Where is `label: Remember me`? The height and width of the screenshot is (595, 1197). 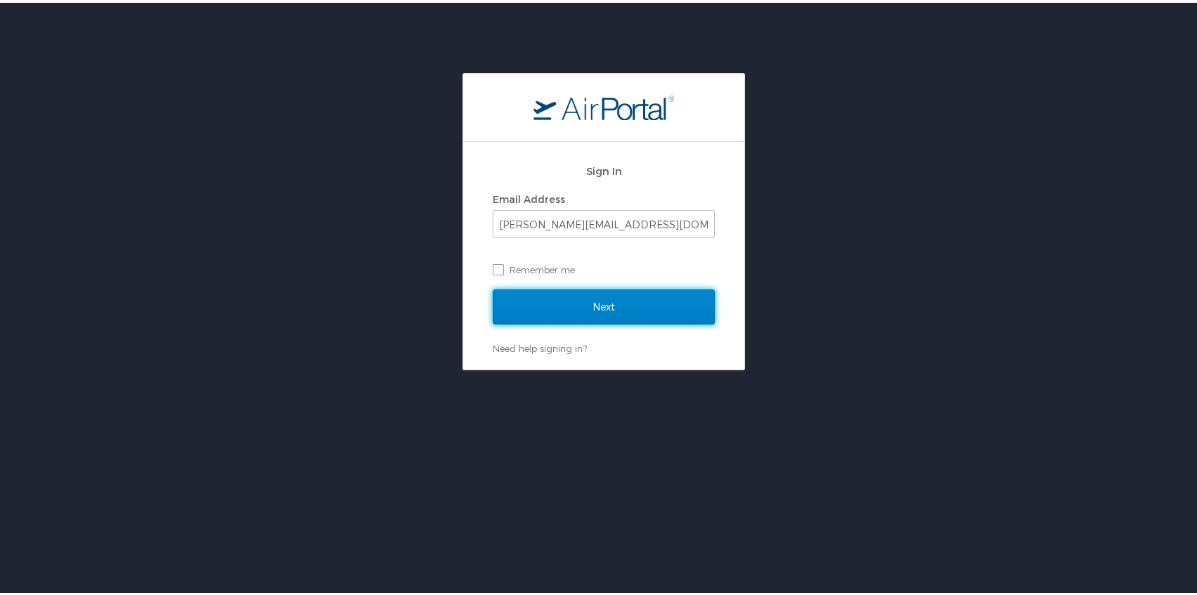
label: Remember me is located at coordinates (604, 267).